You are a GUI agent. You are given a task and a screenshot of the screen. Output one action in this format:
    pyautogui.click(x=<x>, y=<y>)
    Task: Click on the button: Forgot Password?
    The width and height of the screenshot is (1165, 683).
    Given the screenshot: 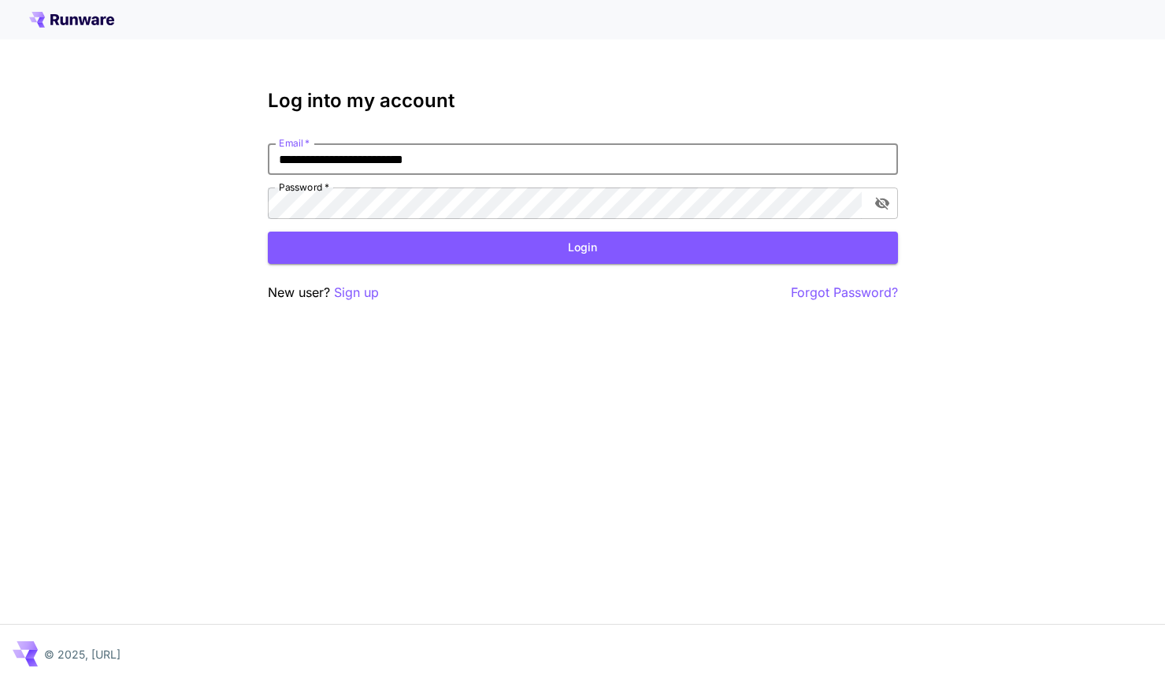 What is the action you would take?
    pyautogui.click(x=845, y=292)
    